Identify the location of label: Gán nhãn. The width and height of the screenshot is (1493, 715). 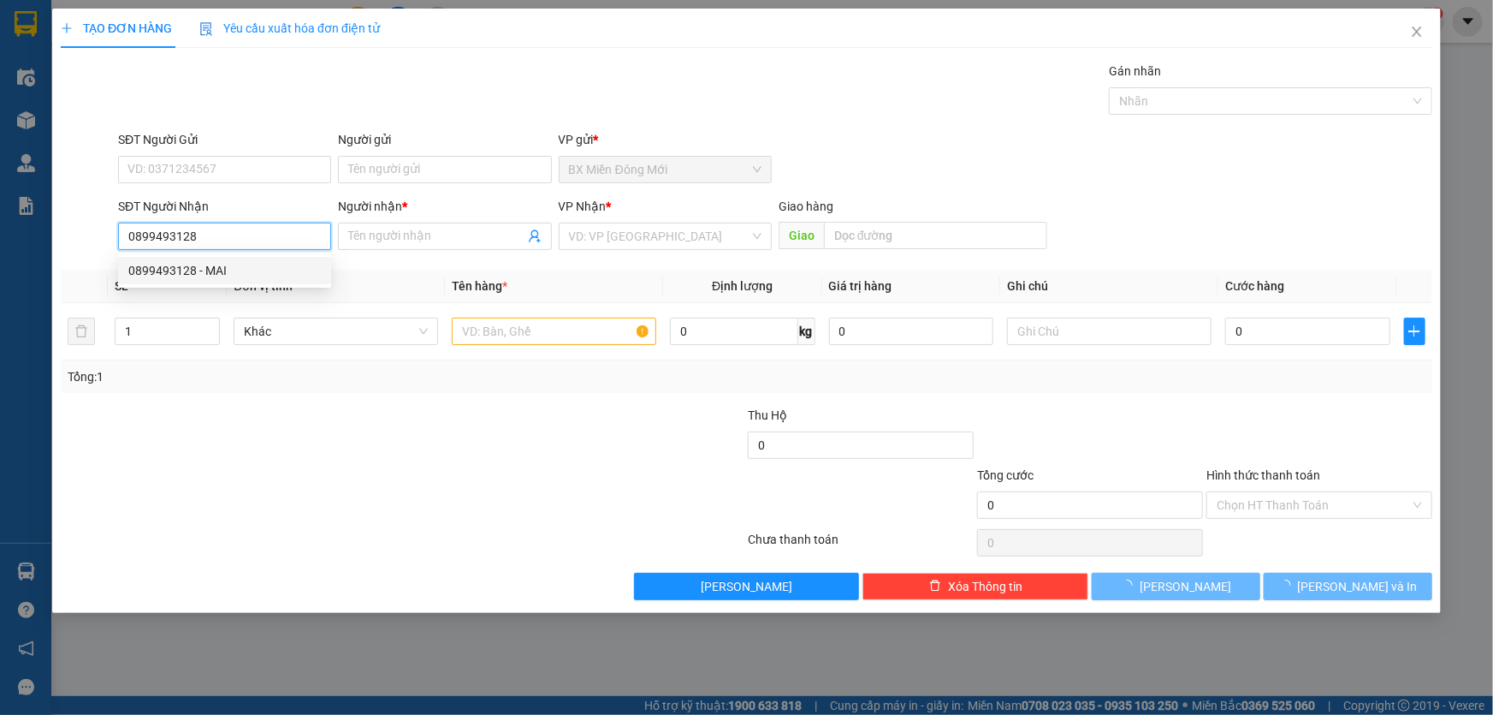
(1135, 71).